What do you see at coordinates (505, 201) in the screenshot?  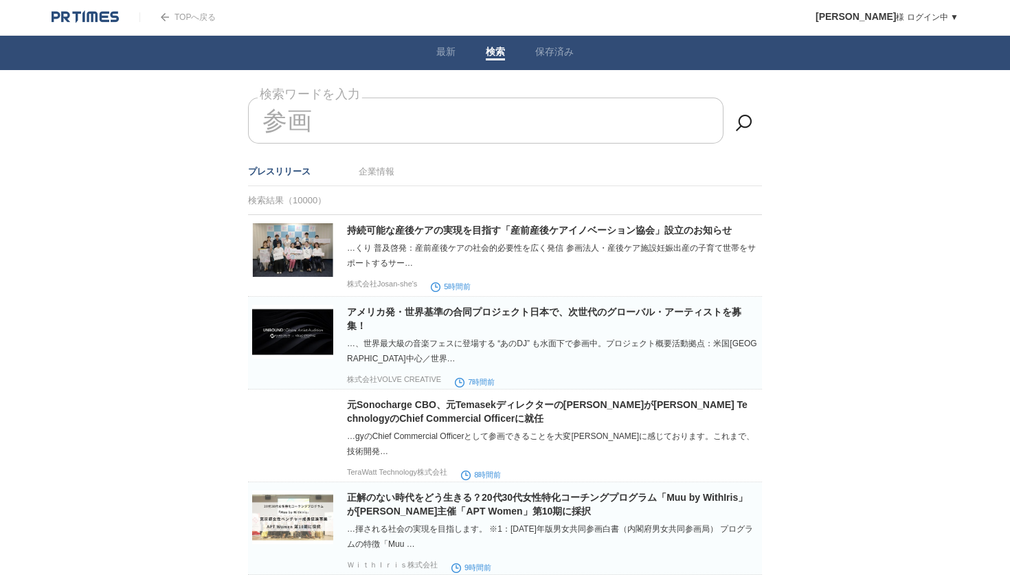 I see `div: 検索結果（10000）` at bounding box center [505, 201].